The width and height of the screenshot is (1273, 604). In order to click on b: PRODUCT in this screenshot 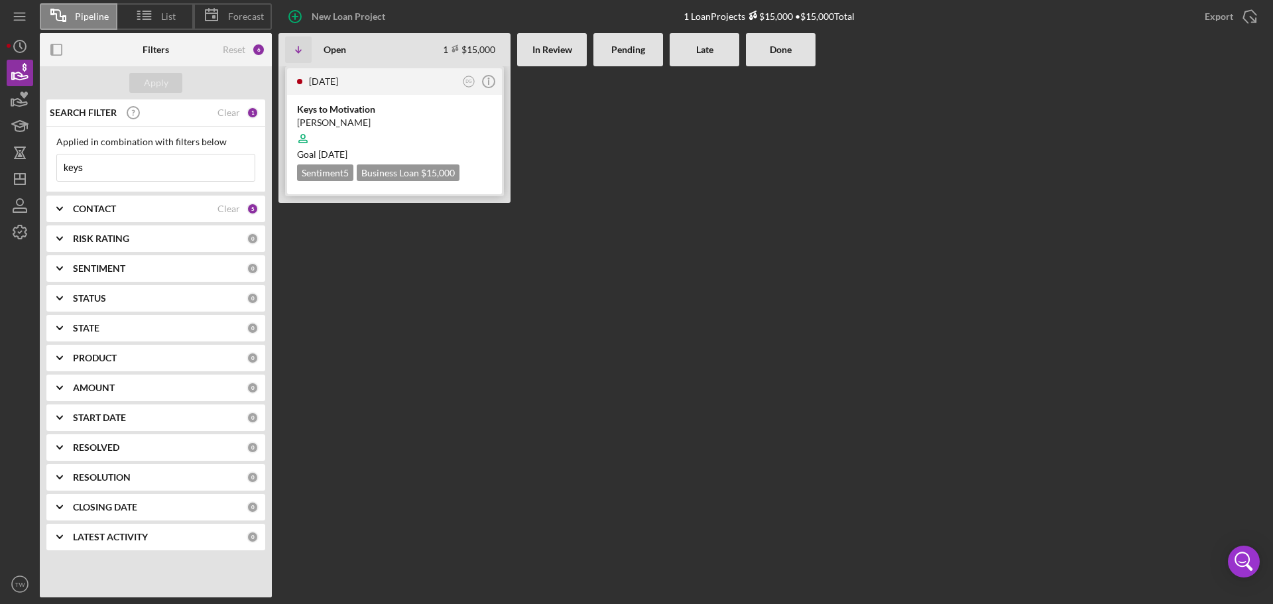, I will do `click(95, 358)`.